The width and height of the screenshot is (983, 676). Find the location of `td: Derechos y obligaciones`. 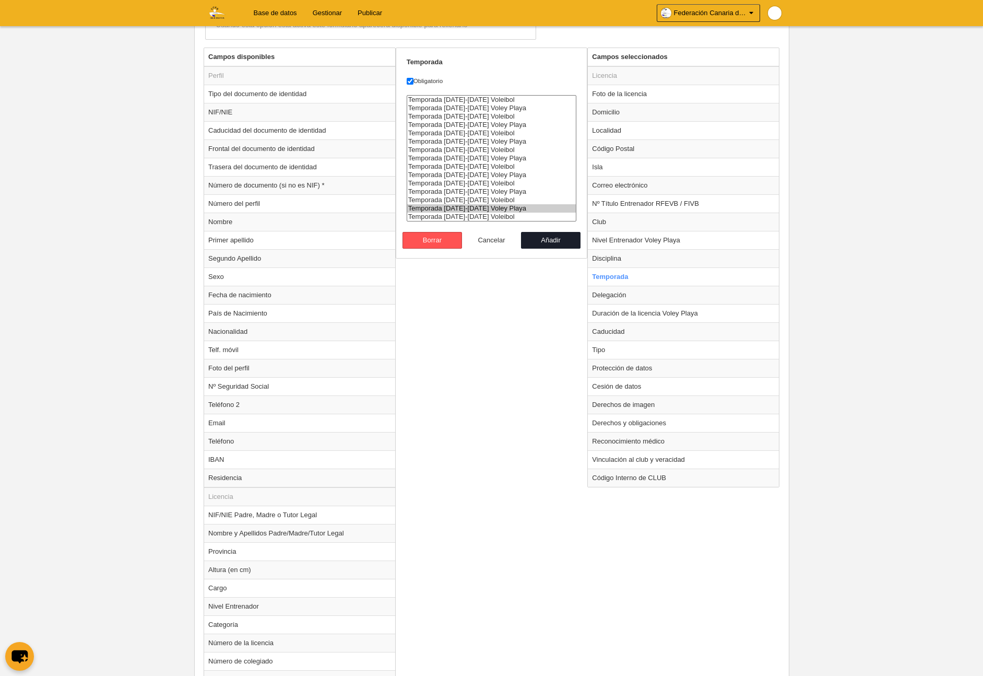

td: Derechos y obligaciones is located at coordinates (683, 422).